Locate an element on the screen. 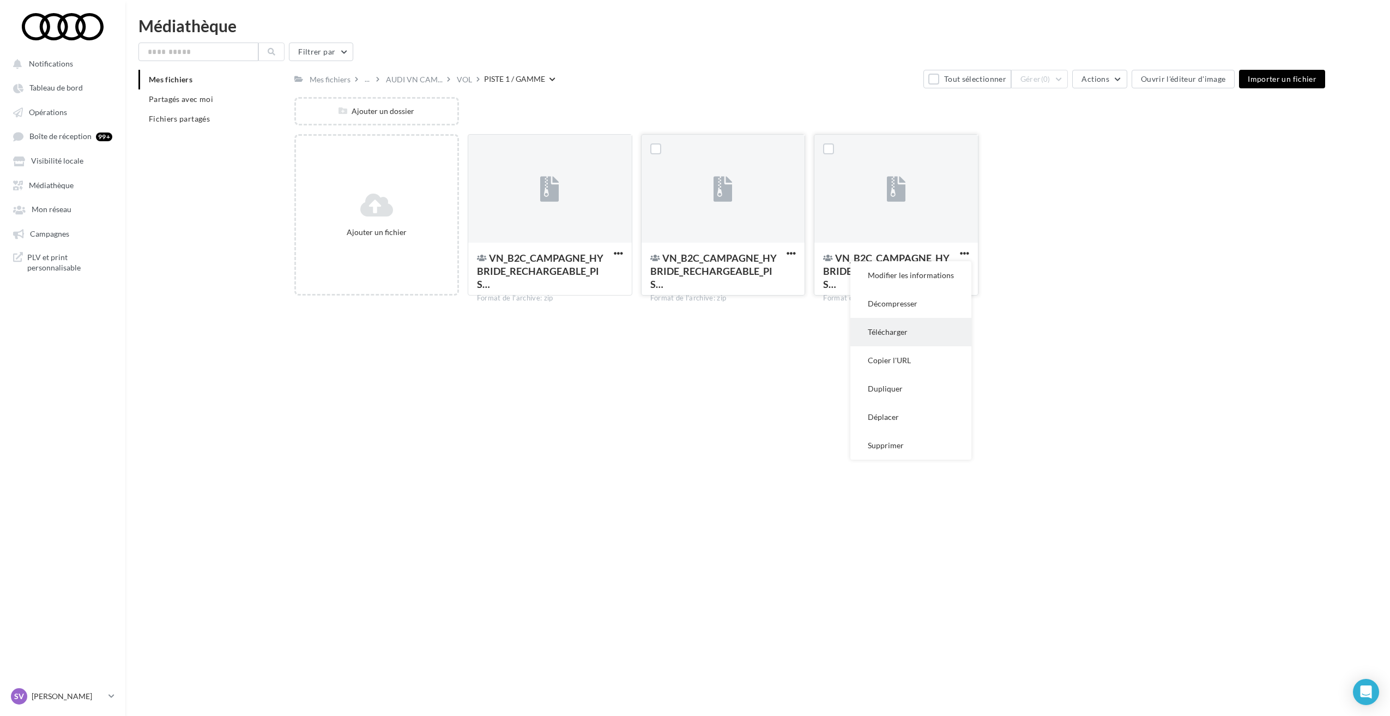 This screenshot has height=716, width=1390. div: PISTE 1 / GAMME is located at coordinates (515, 79).